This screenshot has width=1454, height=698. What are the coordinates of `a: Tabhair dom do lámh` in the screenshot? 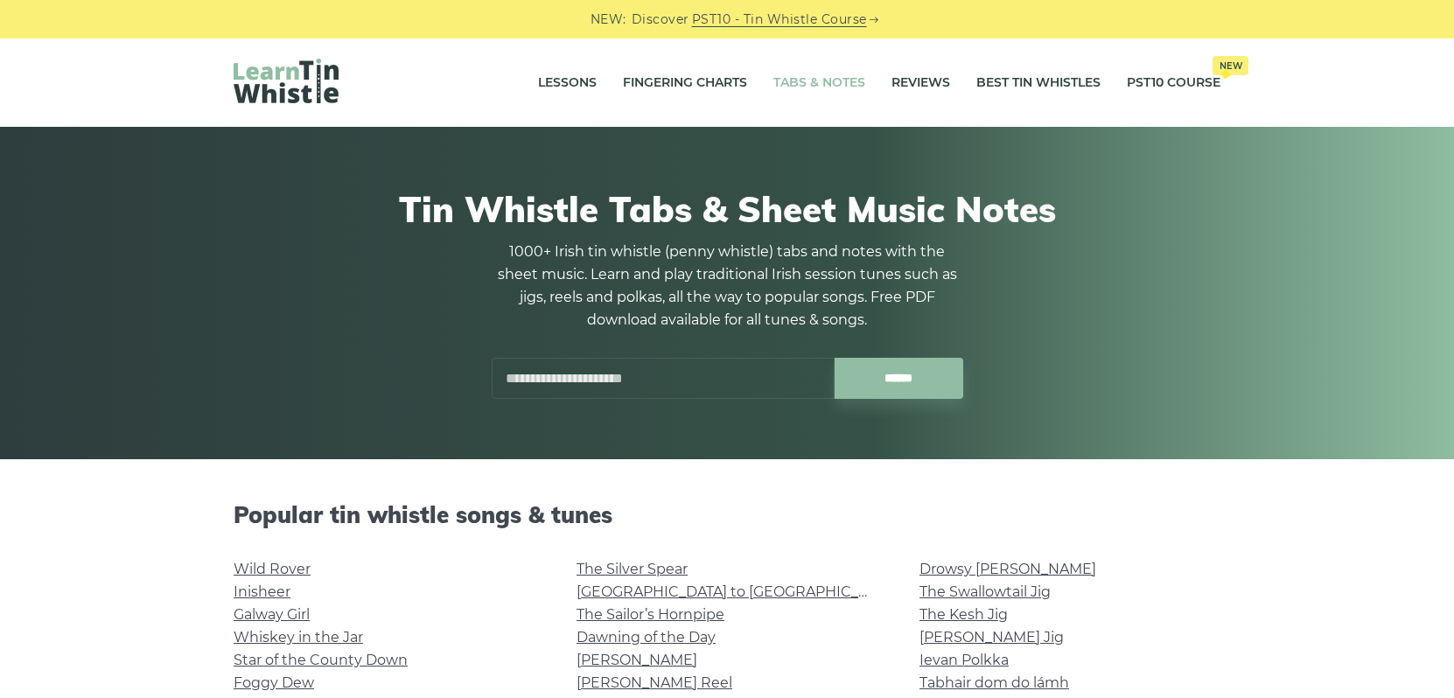 It's located at (994, 682).